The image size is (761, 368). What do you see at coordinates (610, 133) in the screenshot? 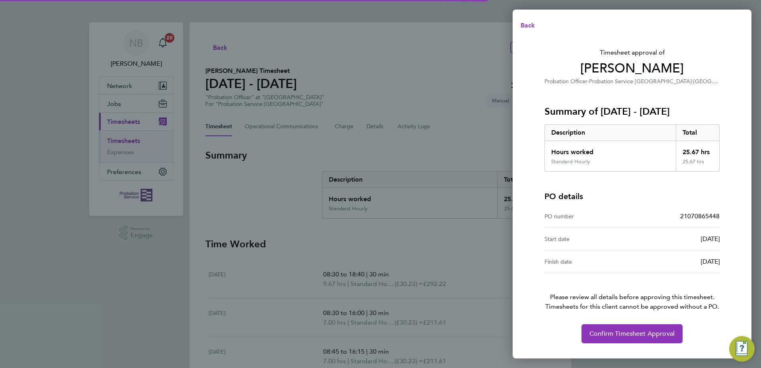
I see `div: Description` at bounding box center [610, 133].